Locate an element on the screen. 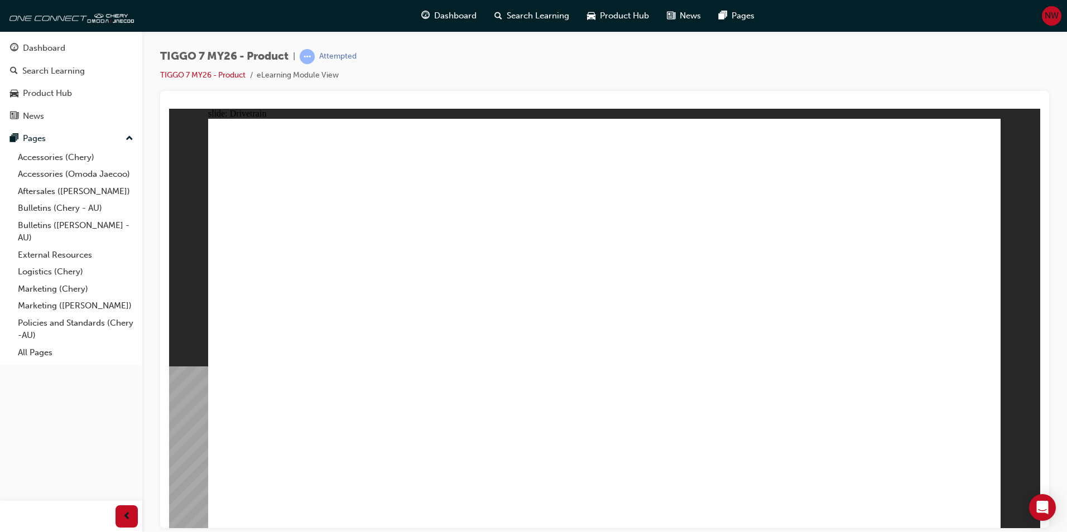  button: DashboardSearch LearningProduct HubNews is located at coordinates (71, 82).